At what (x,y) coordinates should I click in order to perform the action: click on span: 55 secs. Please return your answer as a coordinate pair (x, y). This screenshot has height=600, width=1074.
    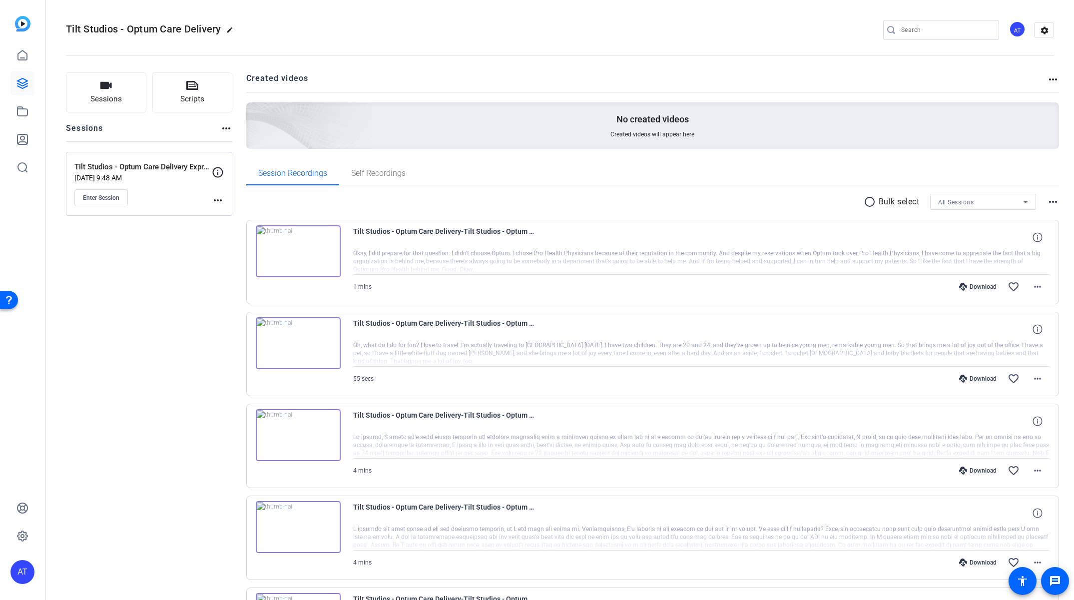
    Looking at the image, I should click on (363, 379).